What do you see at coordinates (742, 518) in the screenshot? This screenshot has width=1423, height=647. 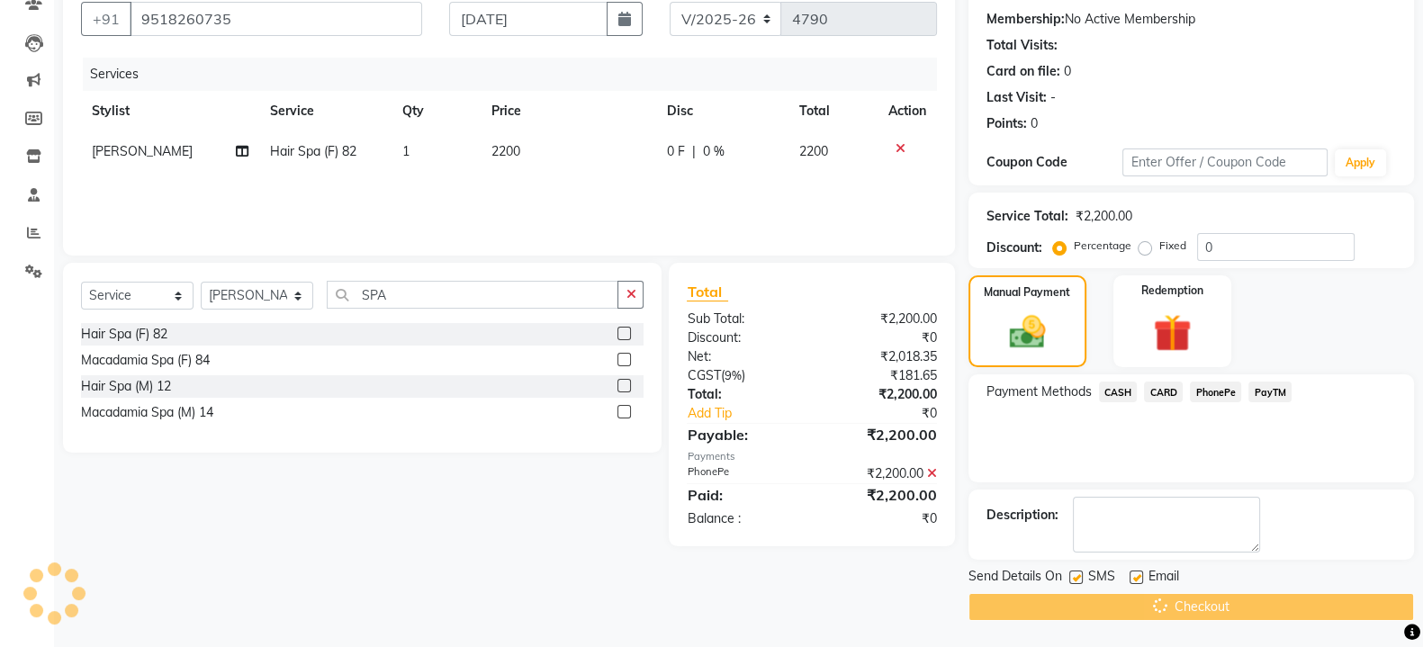 I see `div: Balance :` at bounding box center [742, 518].